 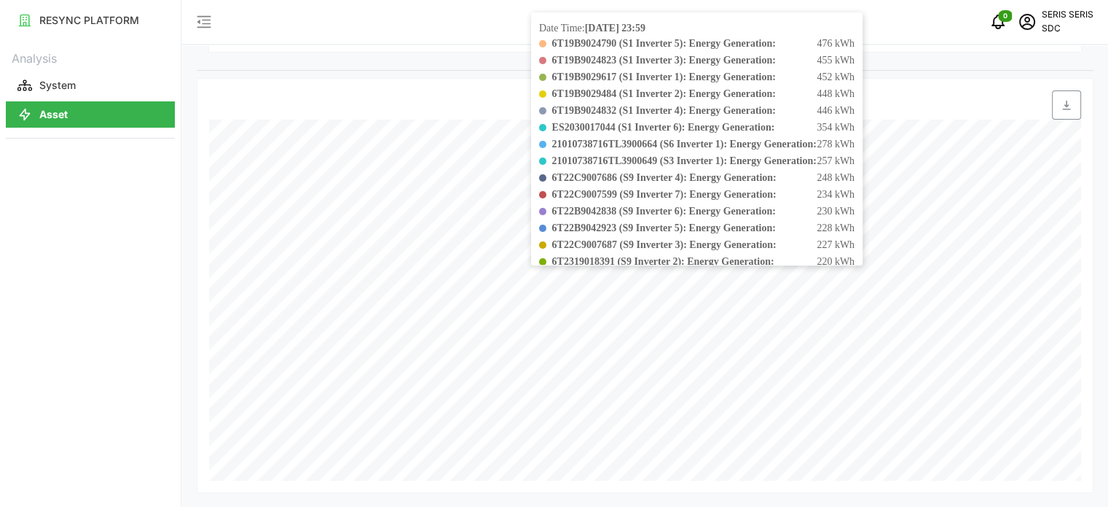 What do you see at coordinates (836, 93) in the screenshot?
I see `span: 448 kWh` at bounding box center [836, 93].